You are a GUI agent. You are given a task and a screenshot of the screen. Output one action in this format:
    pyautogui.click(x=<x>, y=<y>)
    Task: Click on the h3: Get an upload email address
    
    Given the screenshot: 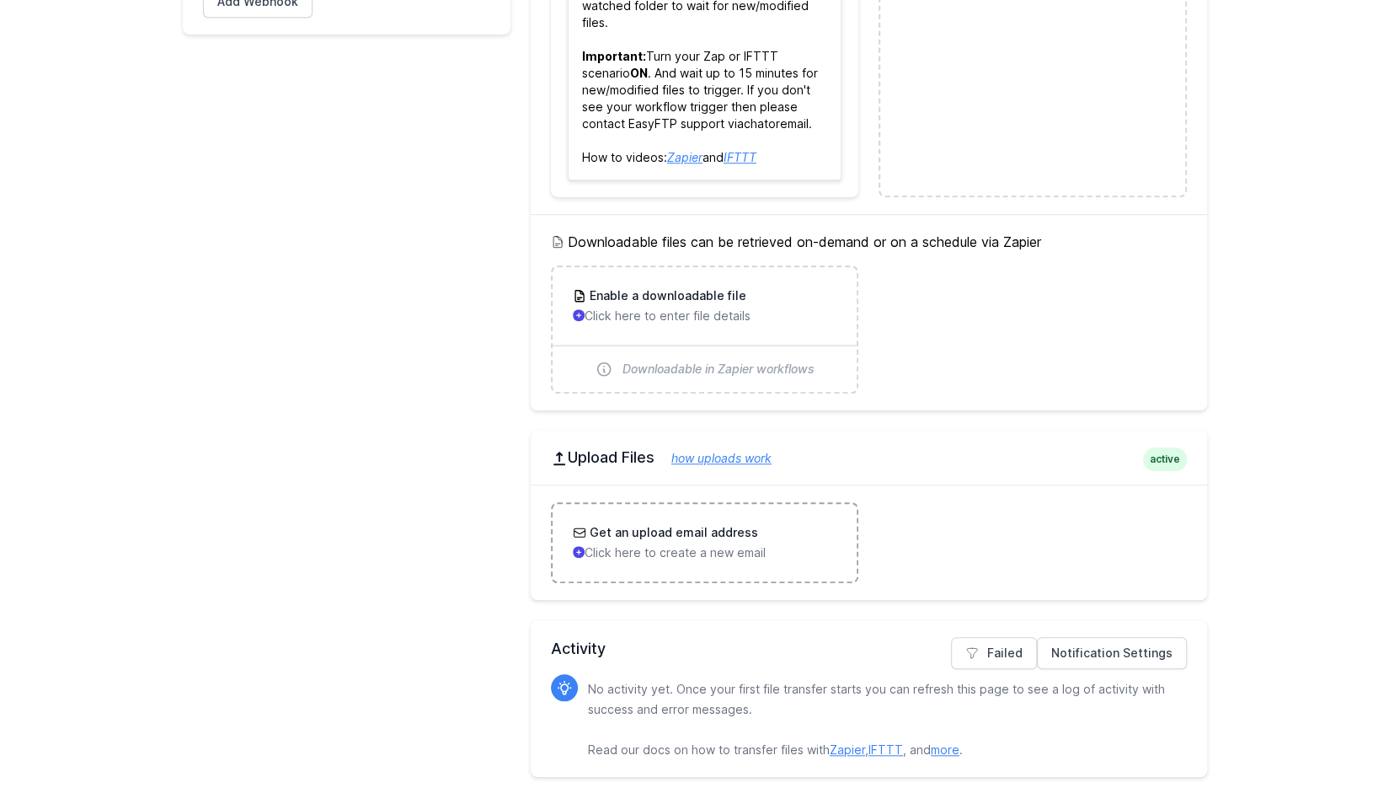 What is the action you would take?
    pyautogui.click(x=672, y=532)
    